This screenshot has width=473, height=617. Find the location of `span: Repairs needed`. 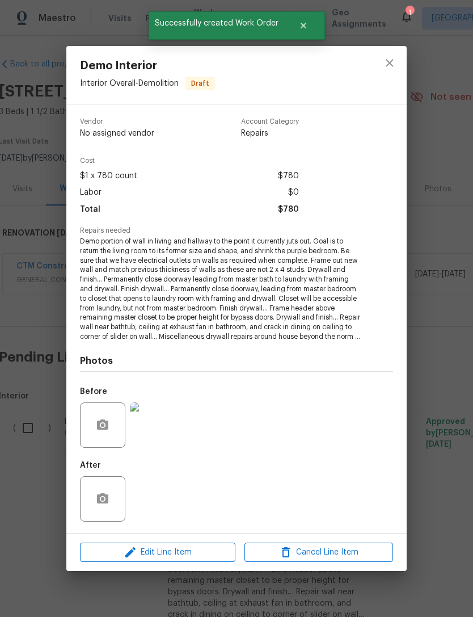

span: Repairs needed is located at coordinates (237, 230).